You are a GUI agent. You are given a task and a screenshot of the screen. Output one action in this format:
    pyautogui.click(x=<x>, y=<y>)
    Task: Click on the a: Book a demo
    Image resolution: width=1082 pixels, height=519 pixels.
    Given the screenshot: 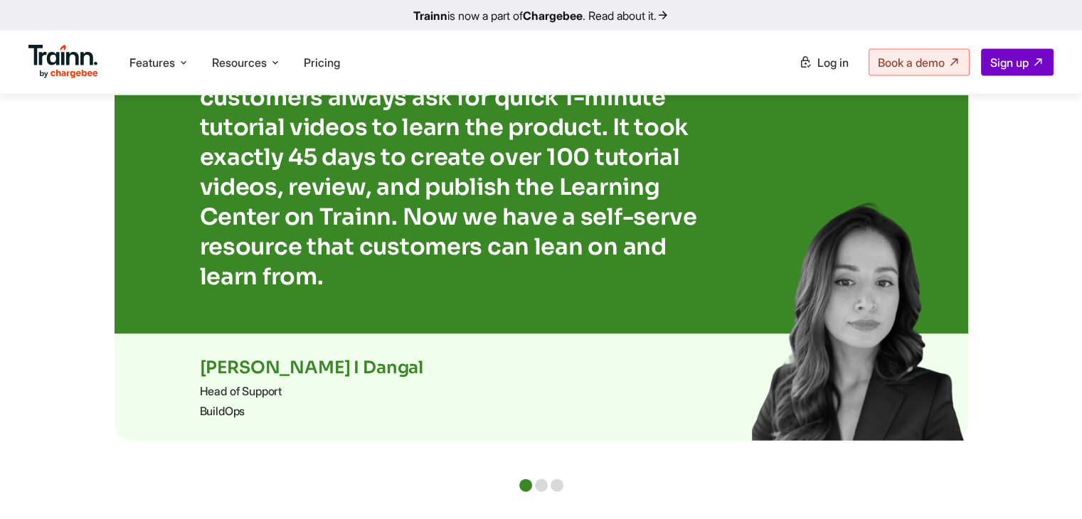 What is the action you would take?
    pyautogui.click(x=919, y=63)
    